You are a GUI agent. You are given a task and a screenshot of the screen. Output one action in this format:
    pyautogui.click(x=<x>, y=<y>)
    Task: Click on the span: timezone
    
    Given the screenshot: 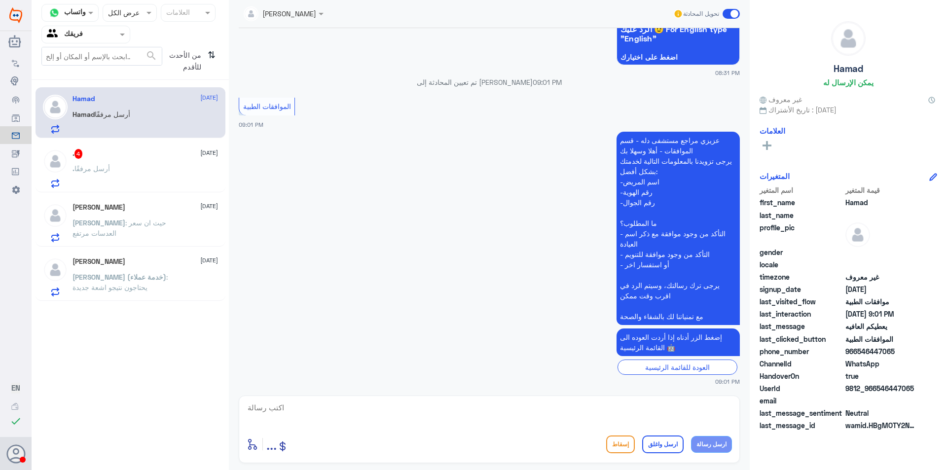 What is the action you would take?
    pyautogui.click(x=802, y=277)
    